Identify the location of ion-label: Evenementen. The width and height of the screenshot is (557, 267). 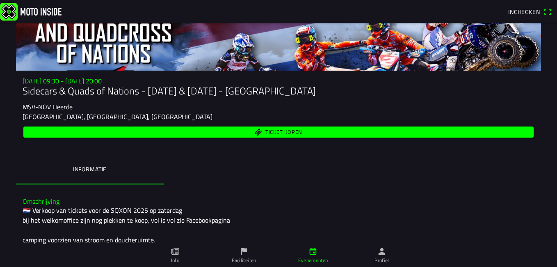
(313, 260).